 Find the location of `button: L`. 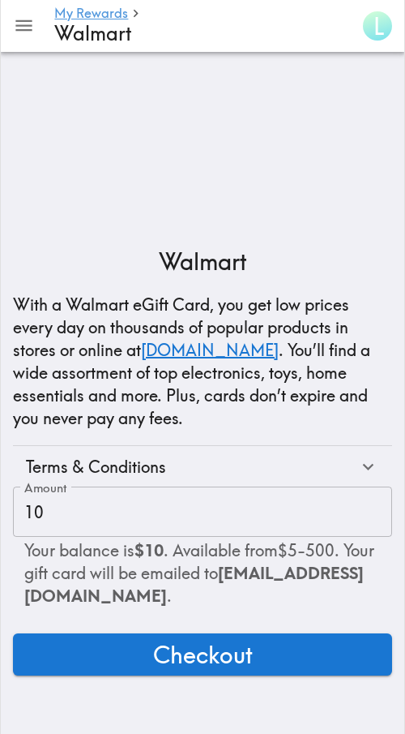

button: L is located at coordinates (378, 26).